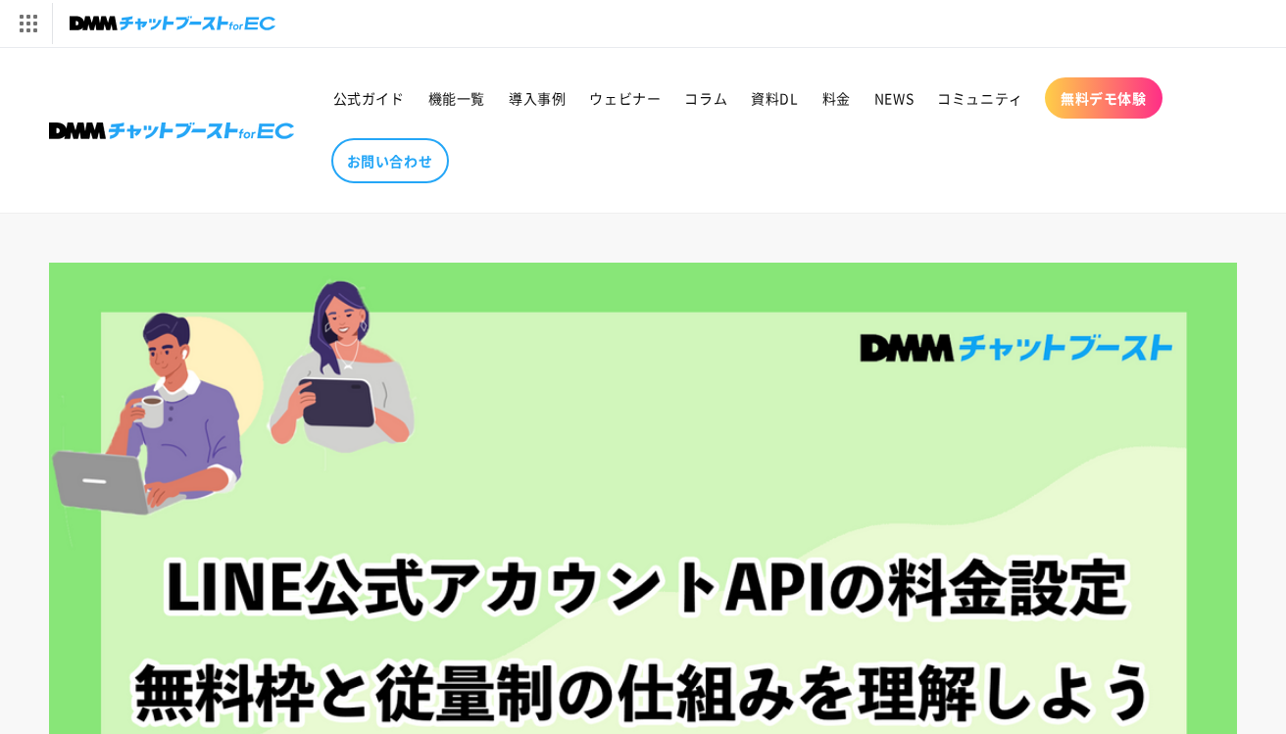 This screenshot has height=734, width=1286. I want to click on a: 導入事例, so click(537, 98).